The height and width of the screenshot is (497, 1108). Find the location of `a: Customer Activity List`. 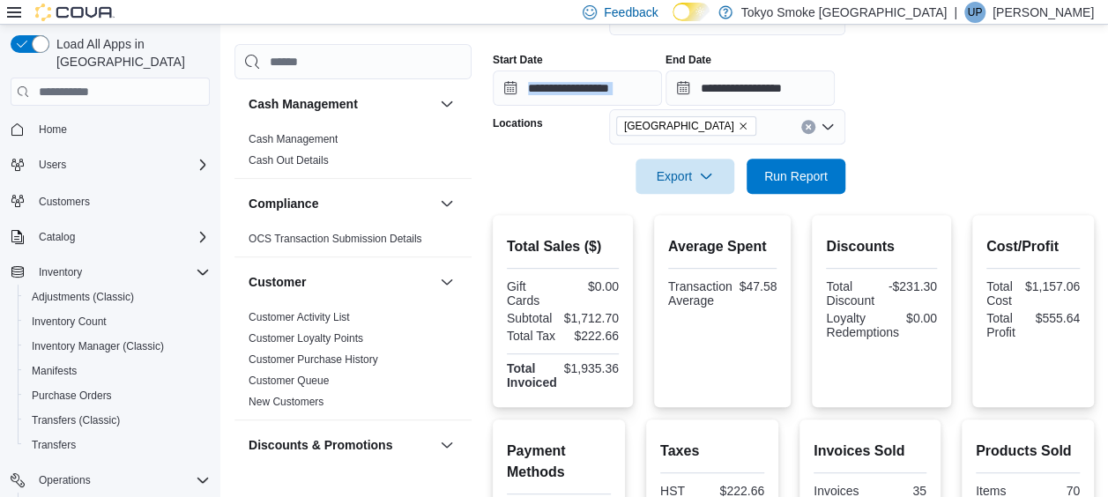

a: Customer Activity List is located at coordinates (299, 317).